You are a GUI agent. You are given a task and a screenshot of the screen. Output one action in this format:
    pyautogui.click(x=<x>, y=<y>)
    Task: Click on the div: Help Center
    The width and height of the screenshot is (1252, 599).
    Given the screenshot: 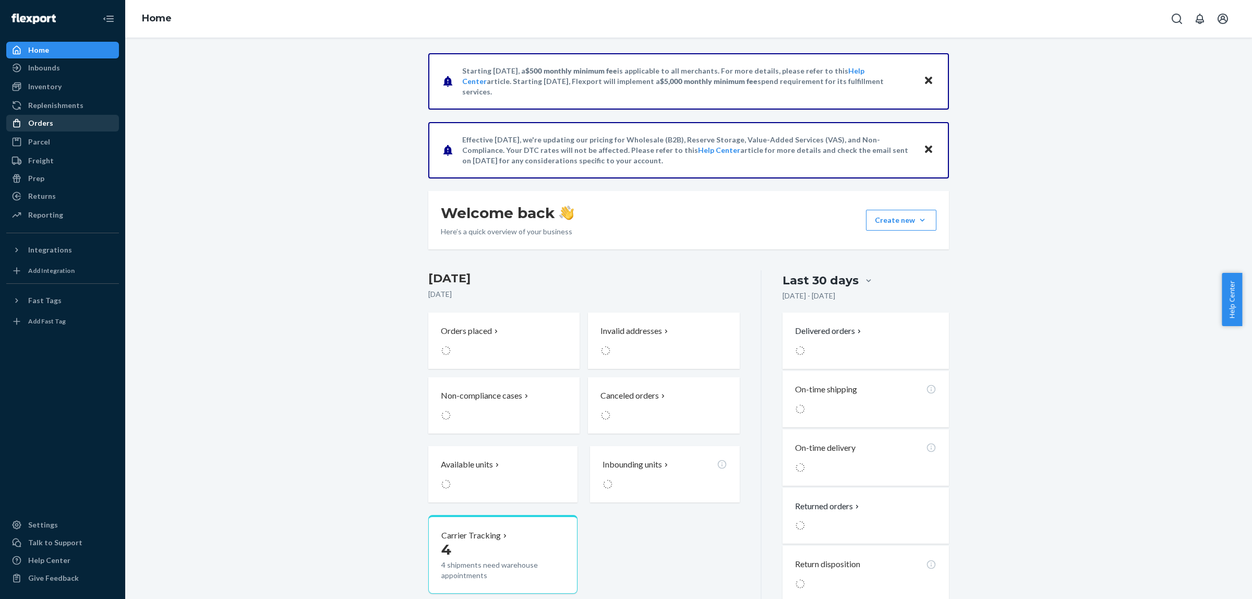 What is the action you would take?
    pyautogui.click(x=49, y=560)
    